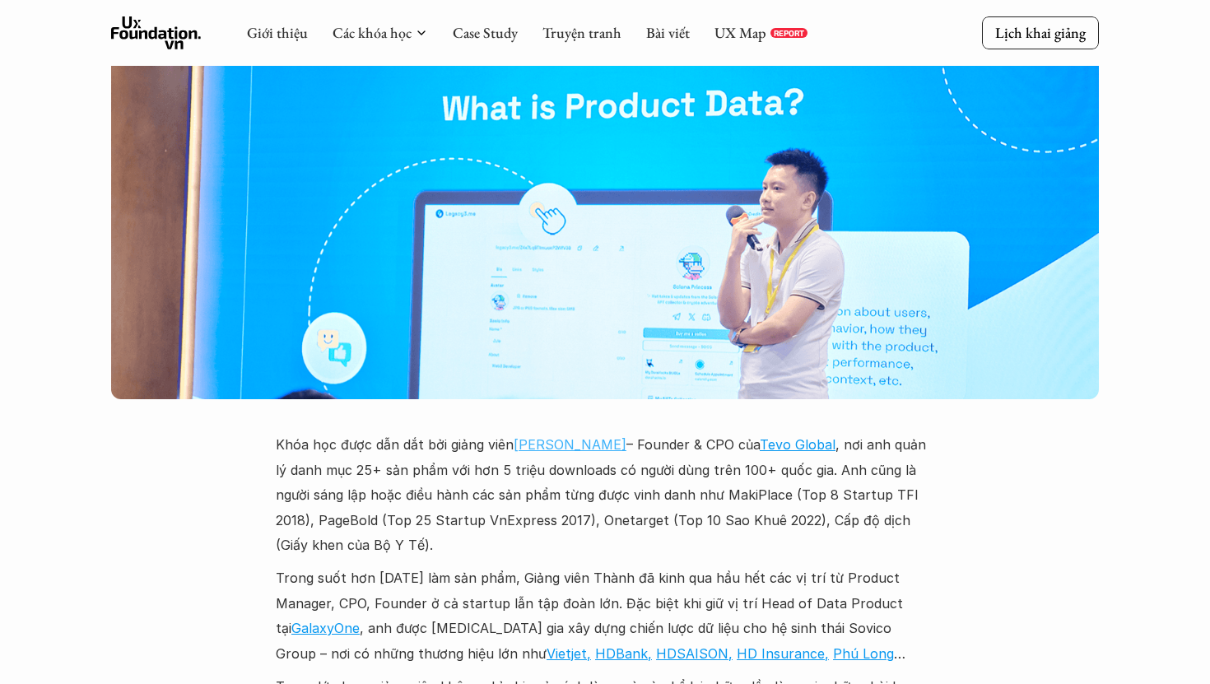 The height and width of the screenshot is (684, 1210). Describe the element at coordinates (1040, 32) in the screenshot. I see `a: Lịch khai giảng` at that location.